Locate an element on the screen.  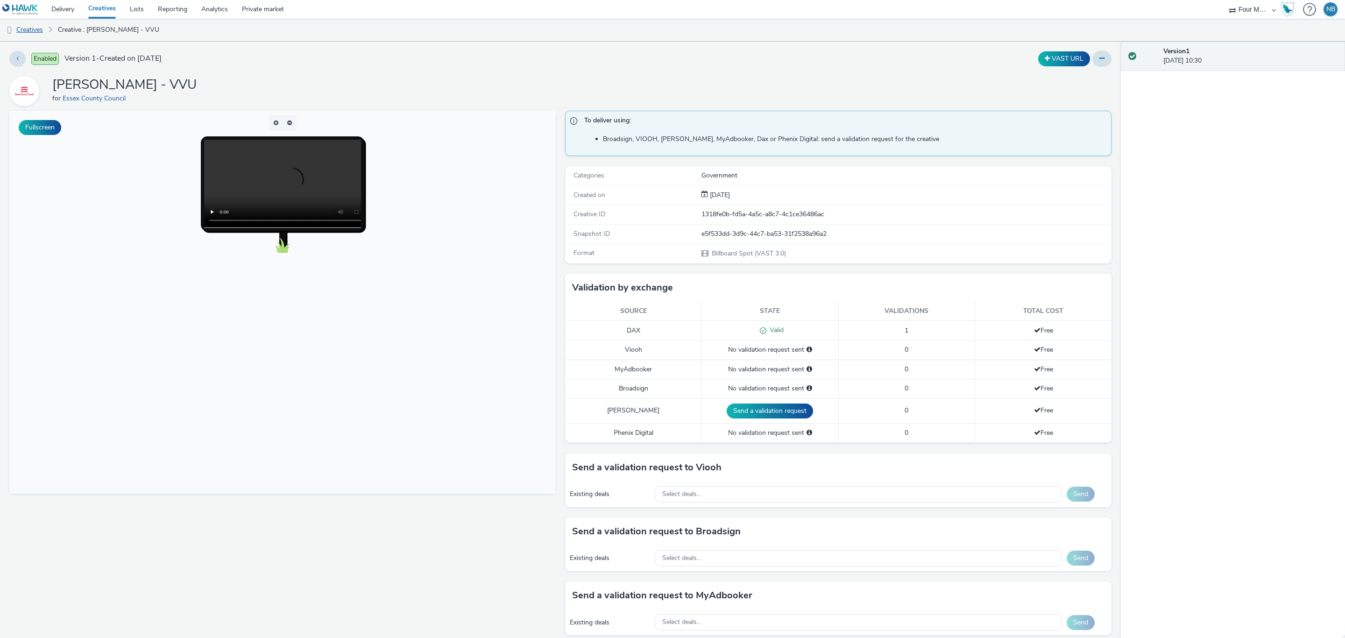
button: Fullscreen is located at coordinates (40, 128).